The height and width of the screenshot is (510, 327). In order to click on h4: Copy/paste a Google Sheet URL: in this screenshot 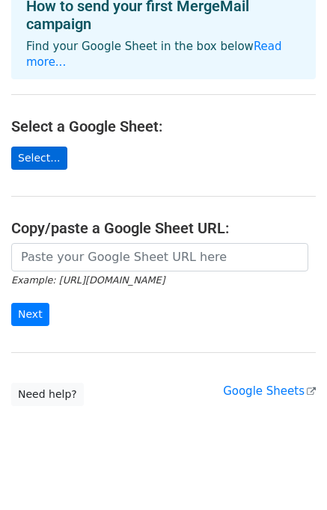, I will do `click(163, 228)`.